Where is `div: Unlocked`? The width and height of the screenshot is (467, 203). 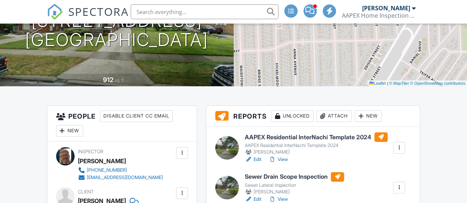 div: Unlocked is located at coordinates (292, 116).